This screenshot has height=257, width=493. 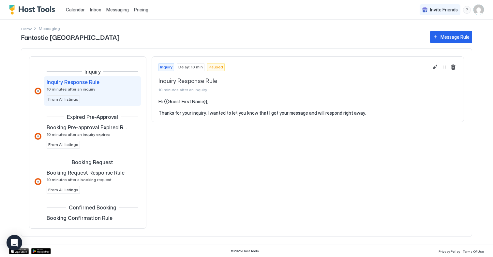 What do you see at coordinates (467, 10) in the screenshot?
I see `div: menu` at bounding box center [467, 10].